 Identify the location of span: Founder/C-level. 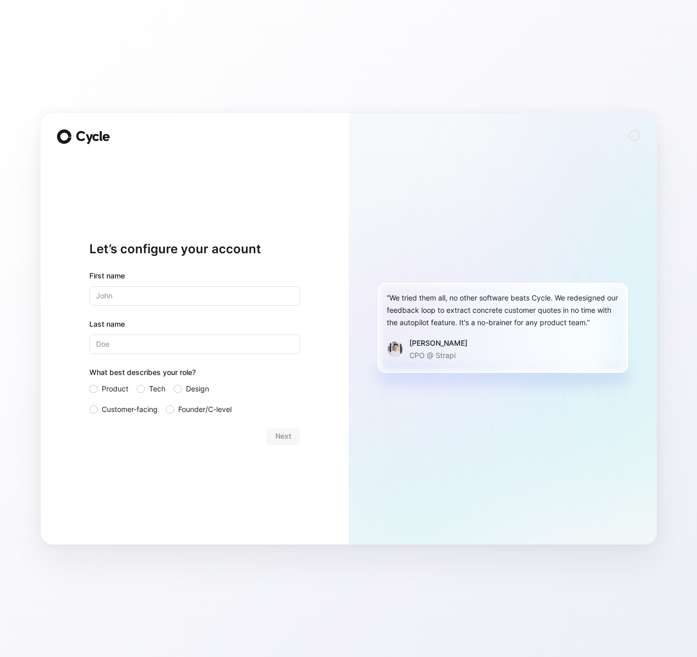
(205, 409).